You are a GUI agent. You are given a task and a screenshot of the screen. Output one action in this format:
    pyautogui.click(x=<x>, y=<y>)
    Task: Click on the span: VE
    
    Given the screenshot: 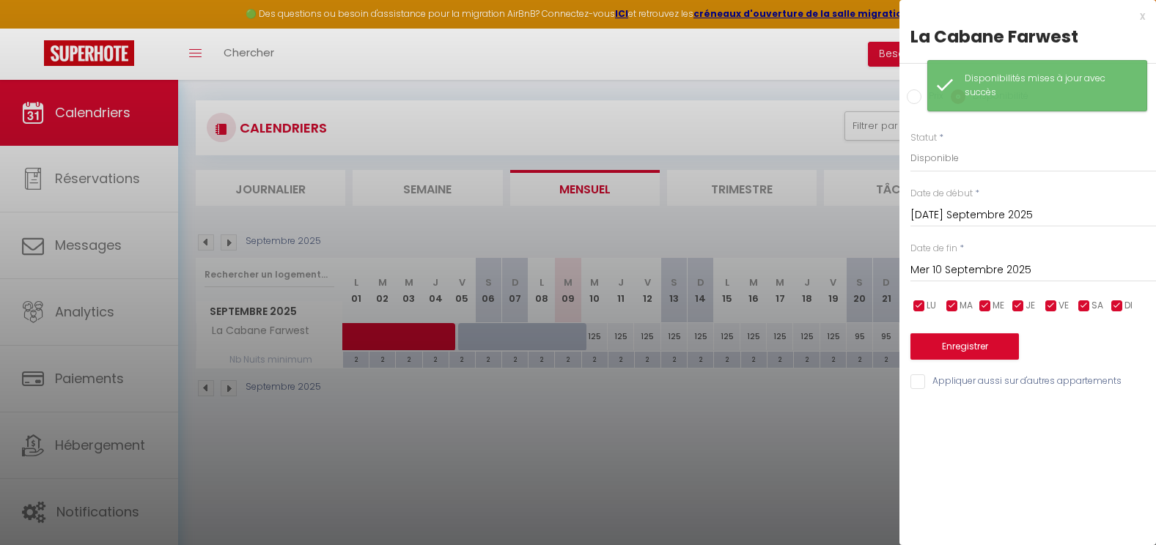 What is the action you would take?
    pyautogui.click(x=1063, y=306)
    